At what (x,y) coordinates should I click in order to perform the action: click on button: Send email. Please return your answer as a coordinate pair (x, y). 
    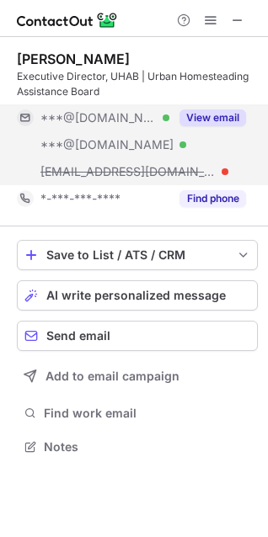
    Looking at the image, I should click on (137, 336).